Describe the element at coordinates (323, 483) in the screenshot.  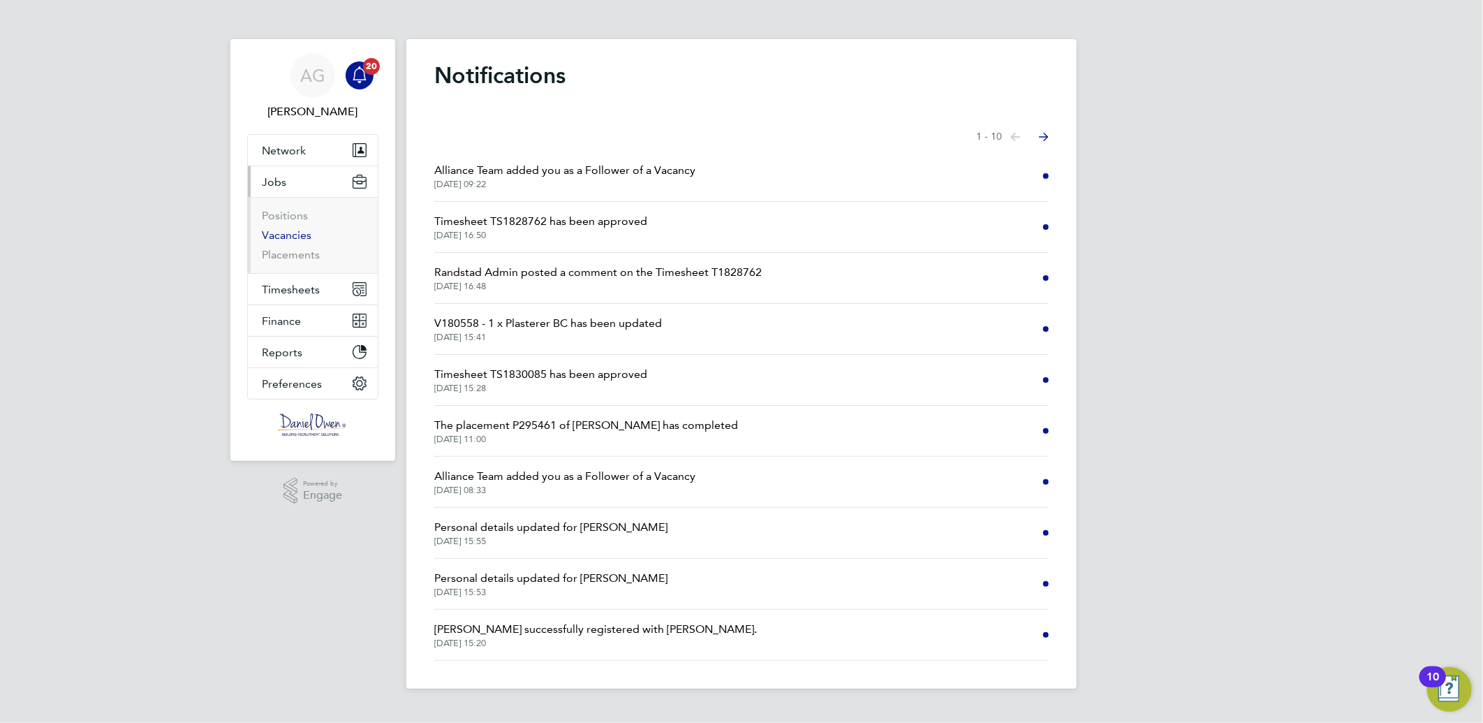
I see `span: Powered by` at that location.